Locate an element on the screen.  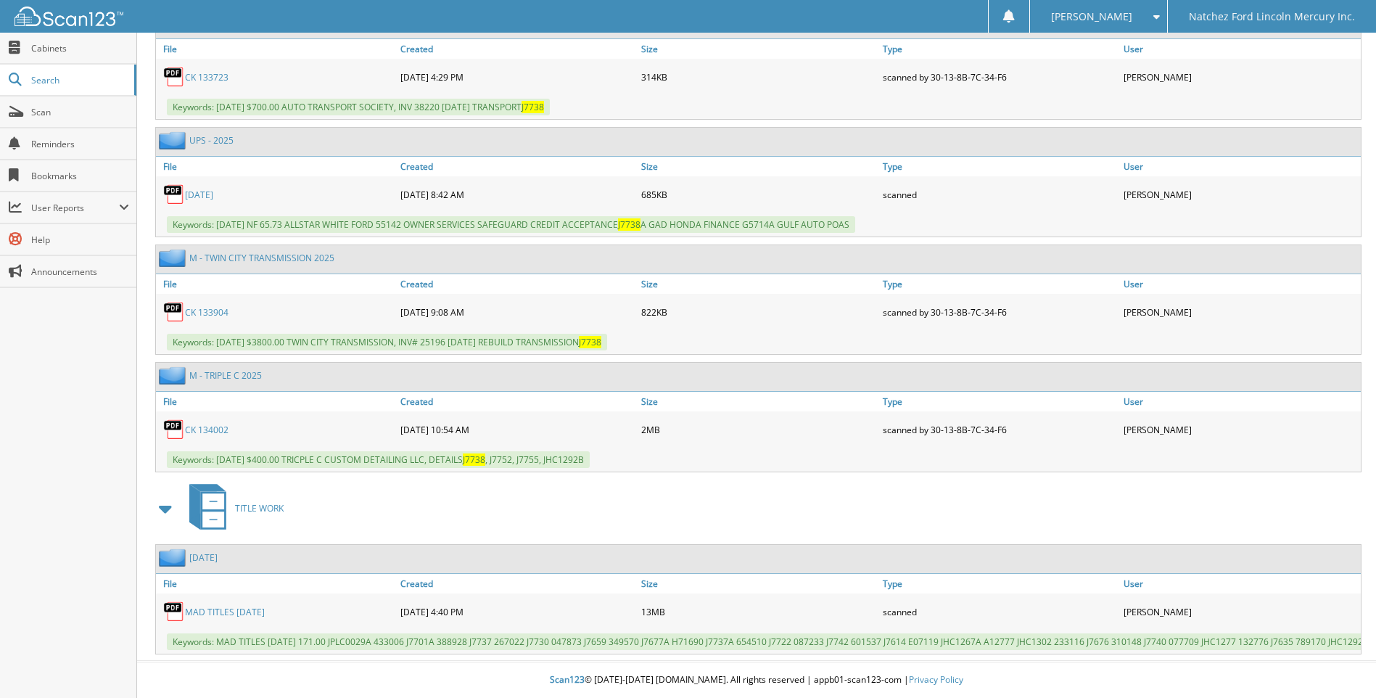
div: 13MB is located at coordinates (758, 611).